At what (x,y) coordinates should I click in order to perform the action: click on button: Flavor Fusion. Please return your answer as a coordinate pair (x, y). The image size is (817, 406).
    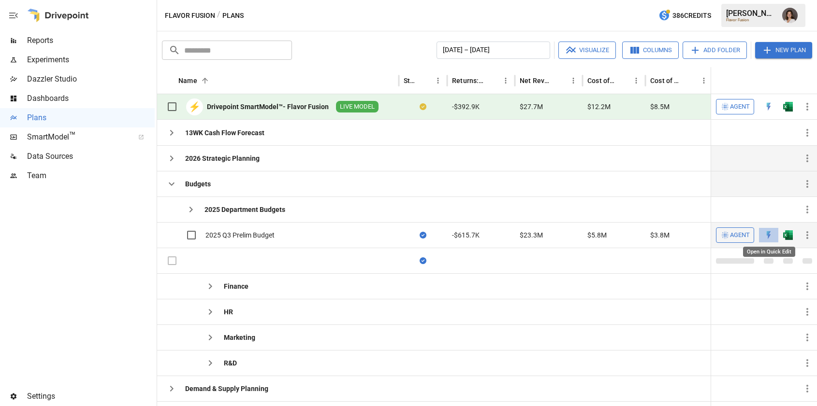
    Looking at the image, I should click on (190, 15).